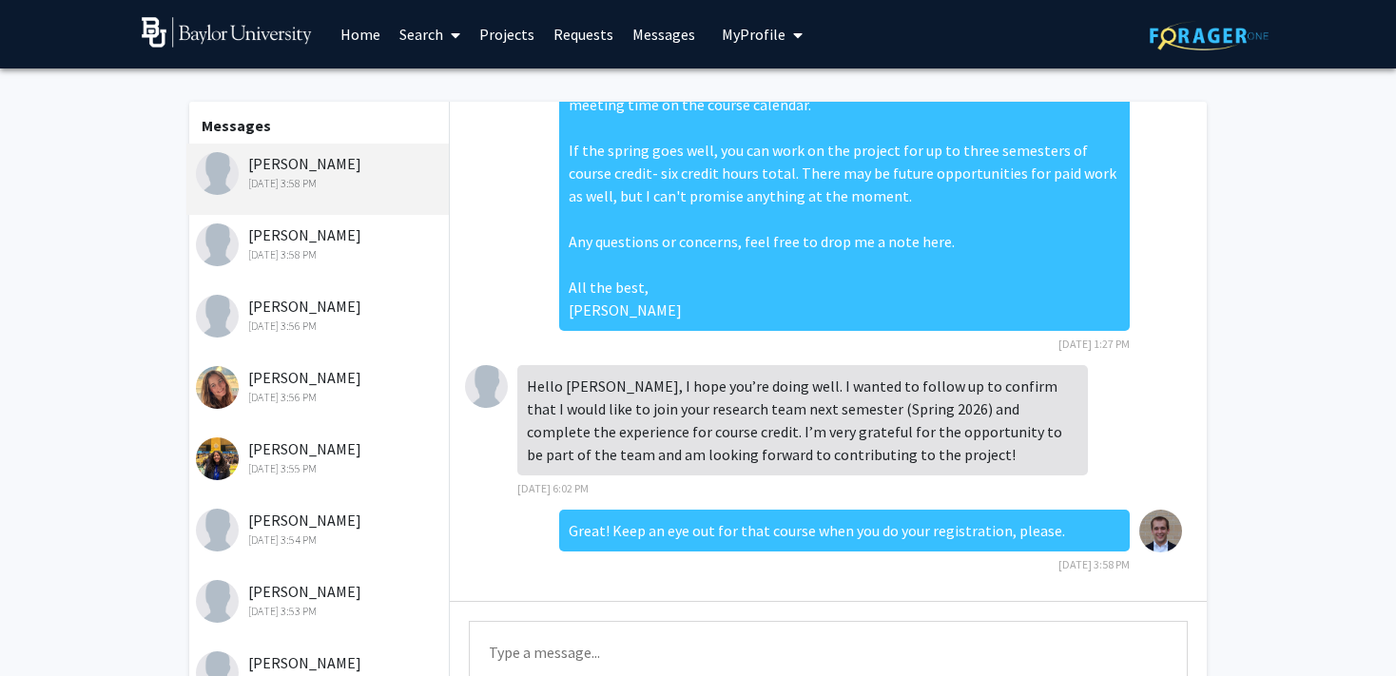 Image resolution: width=1396 pixels, height=676 pixels. What do you see at coordinates (217, 459) in the screenshot?
I see `img: Jazmine Fajardo` at bounding box center [217, 459].